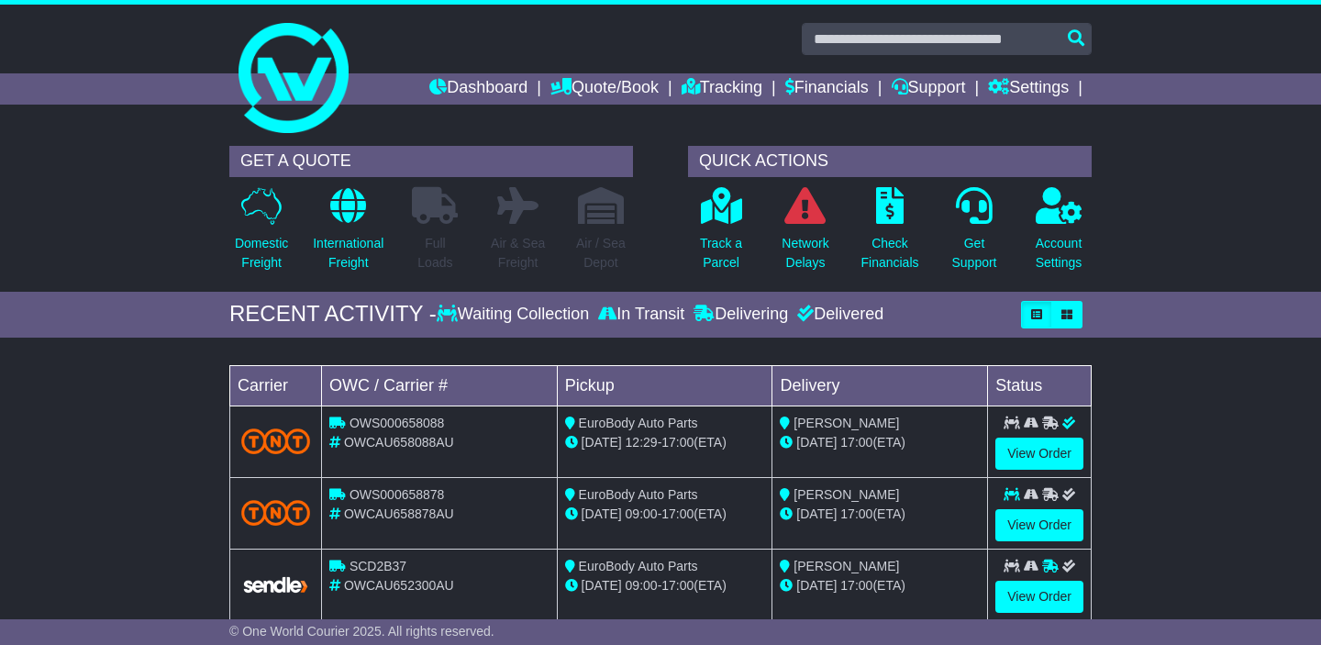 This screenshot has width=1321, height=645. Describe the element at coordinates (261, 234) in the screenshot. I see `a: DomesticFreight` at that location.